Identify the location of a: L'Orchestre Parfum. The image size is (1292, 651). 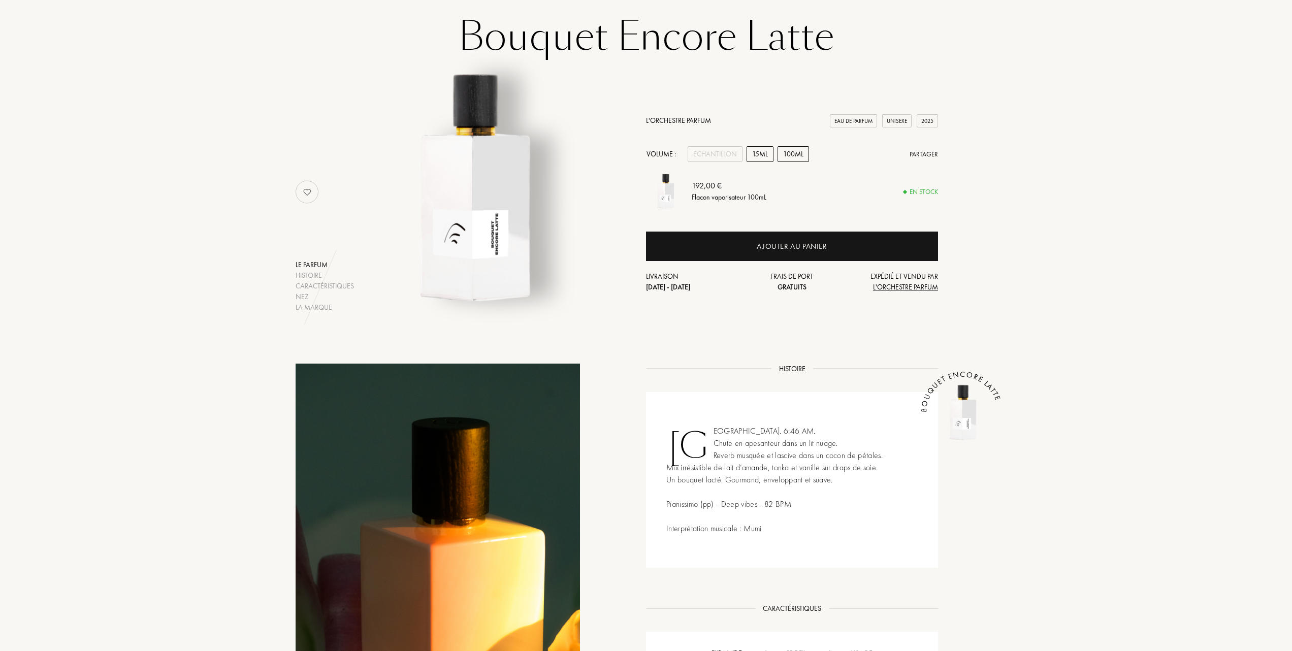
(678, 120).